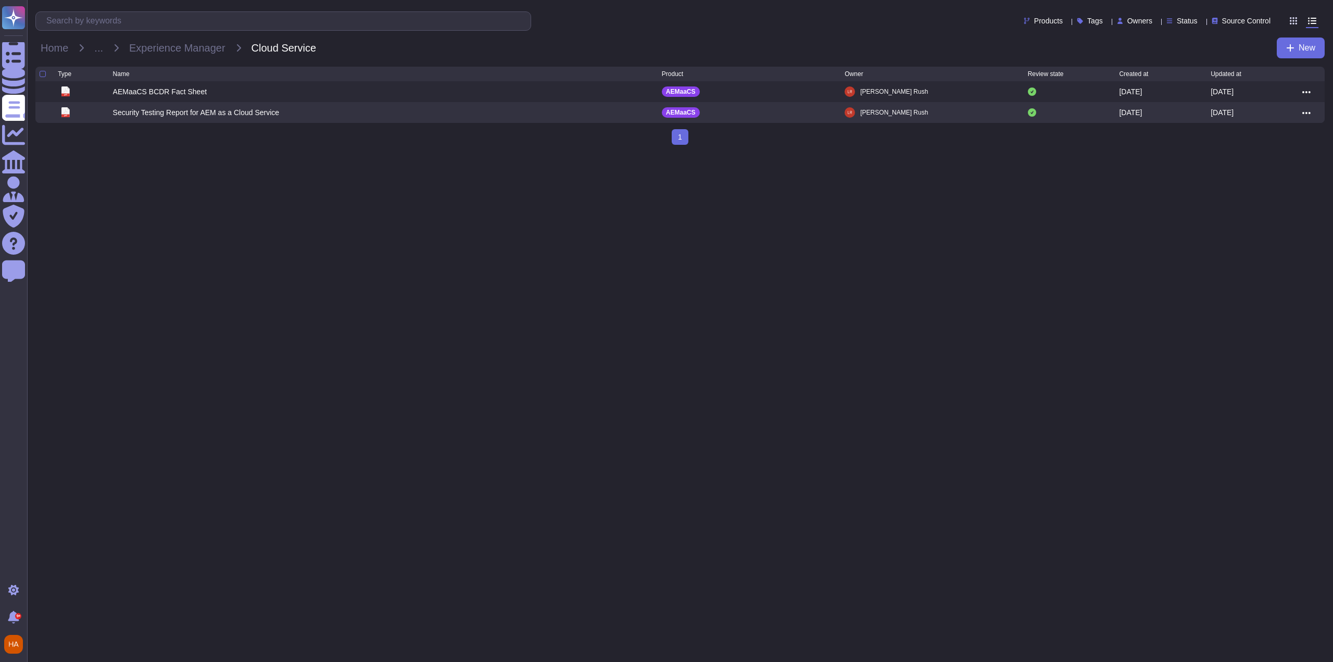 This screenshot has height=662, width=1333. What do you see at coordinates (1140, 21) in the screenshot?
I see `span: Owners` at bounding box center [1140, 21].